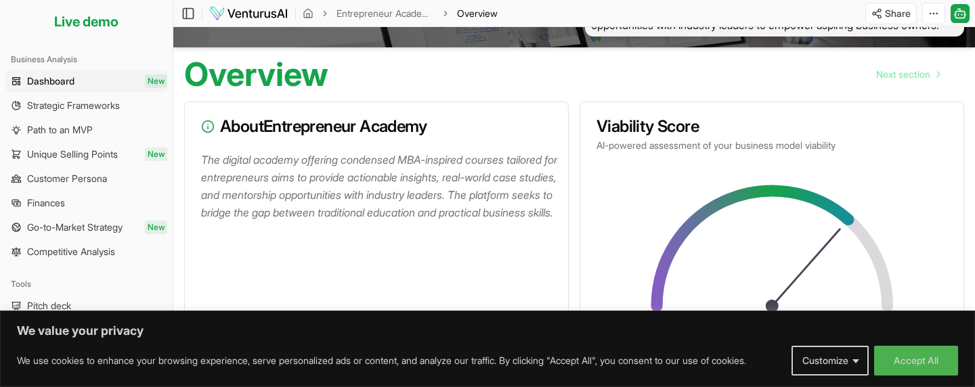 The width and height of the screenshot is (975, 387). Describe the element at coordinates (385, 14) in the screenshot. I see `a: Entrepreneur Academy` at that location.